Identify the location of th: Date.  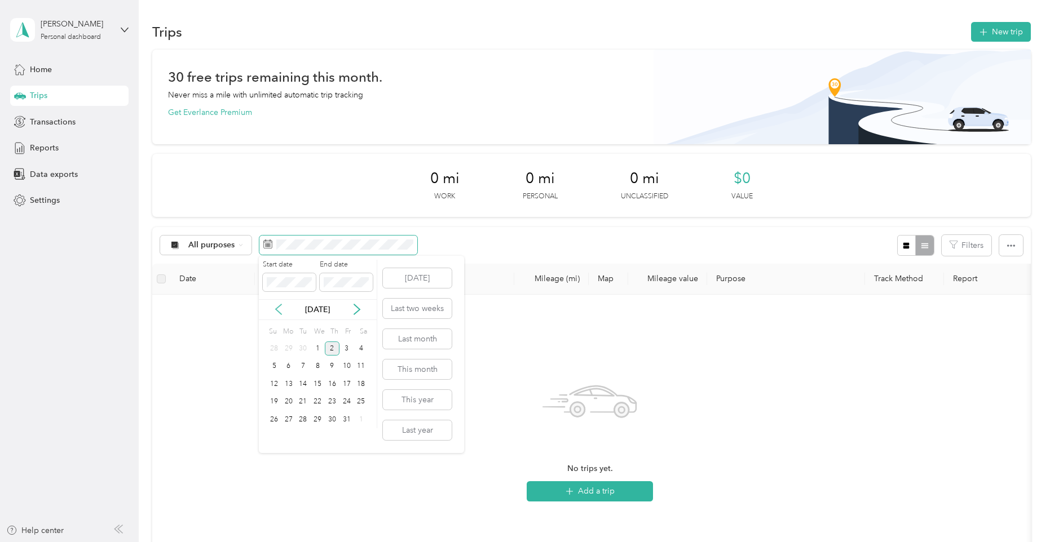
(213, 279).